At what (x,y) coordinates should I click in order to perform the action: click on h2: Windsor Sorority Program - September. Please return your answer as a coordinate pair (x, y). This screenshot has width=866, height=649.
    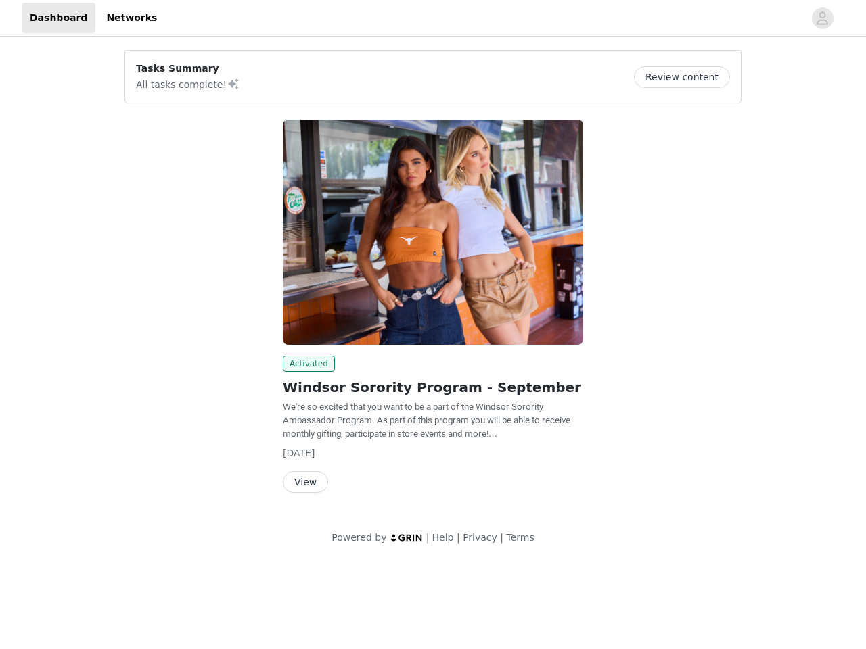
    Looking at the image, I should click on (433, 387).